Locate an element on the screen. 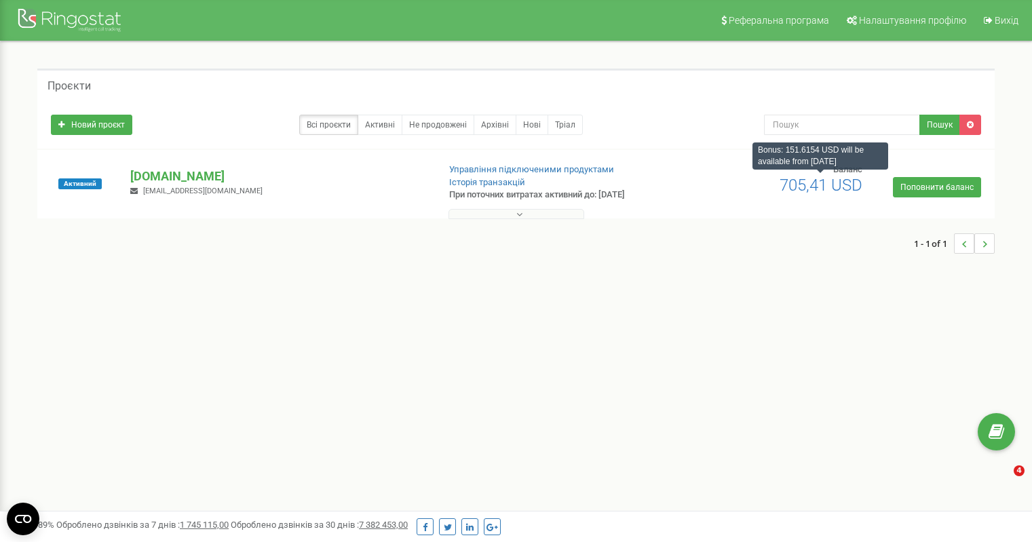 The width and height of the screenshot is (1032, 542). span: 705,41 USD is located at coordinates (821, 185).